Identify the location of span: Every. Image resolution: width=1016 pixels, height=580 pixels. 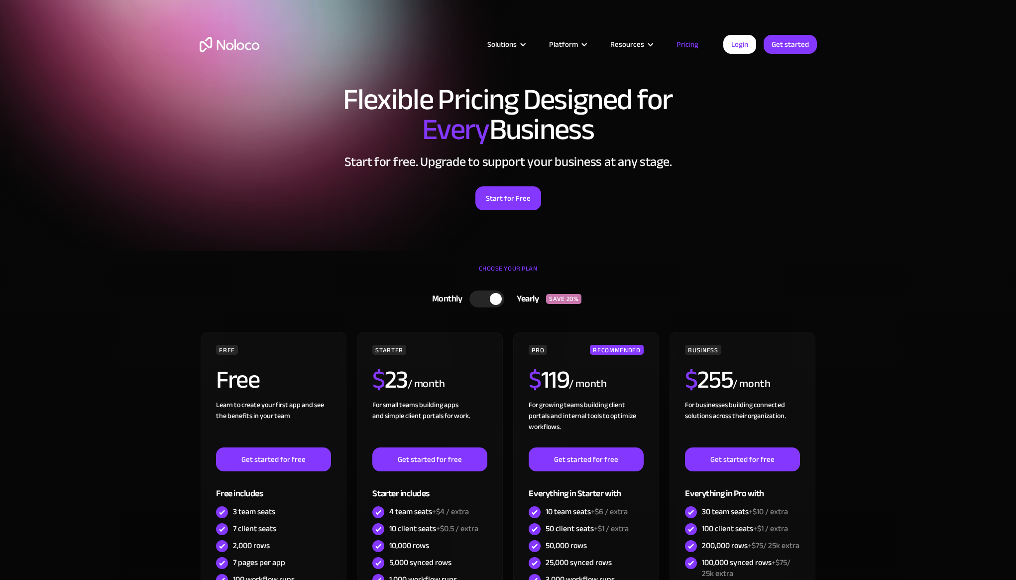
(456, 129).